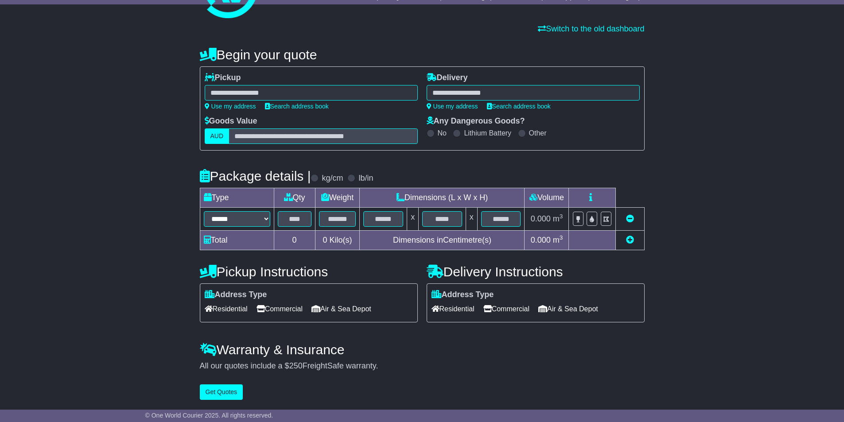 The height and width of the screenshot is (422, 844). What do you see at coordinates (221, 392) in the screenshot?
I see `button: Get Quotes` at bounding box center [221, 392].